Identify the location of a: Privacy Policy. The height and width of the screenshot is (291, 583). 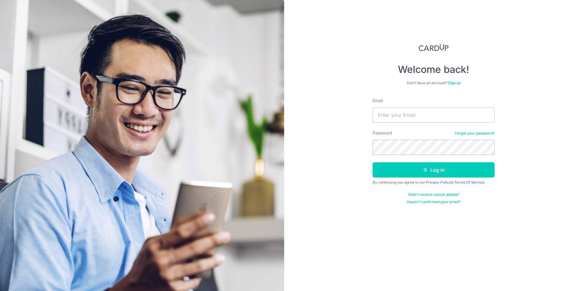
(438, 182).